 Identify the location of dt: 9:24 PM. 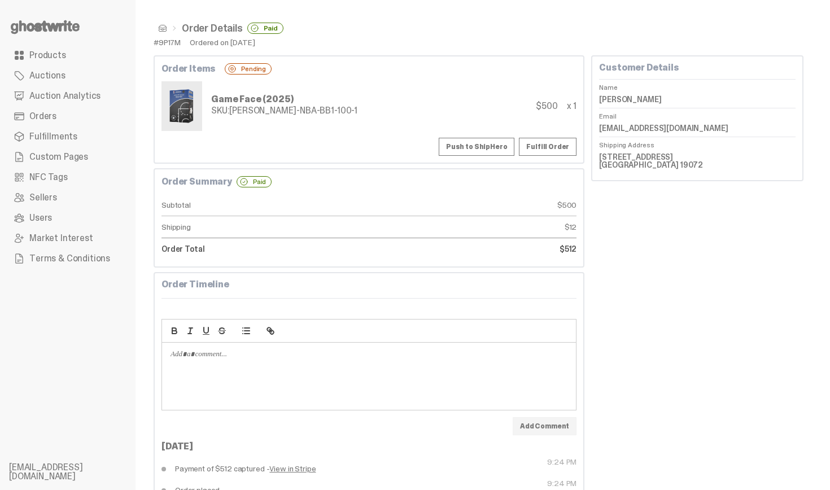
(473, 469).